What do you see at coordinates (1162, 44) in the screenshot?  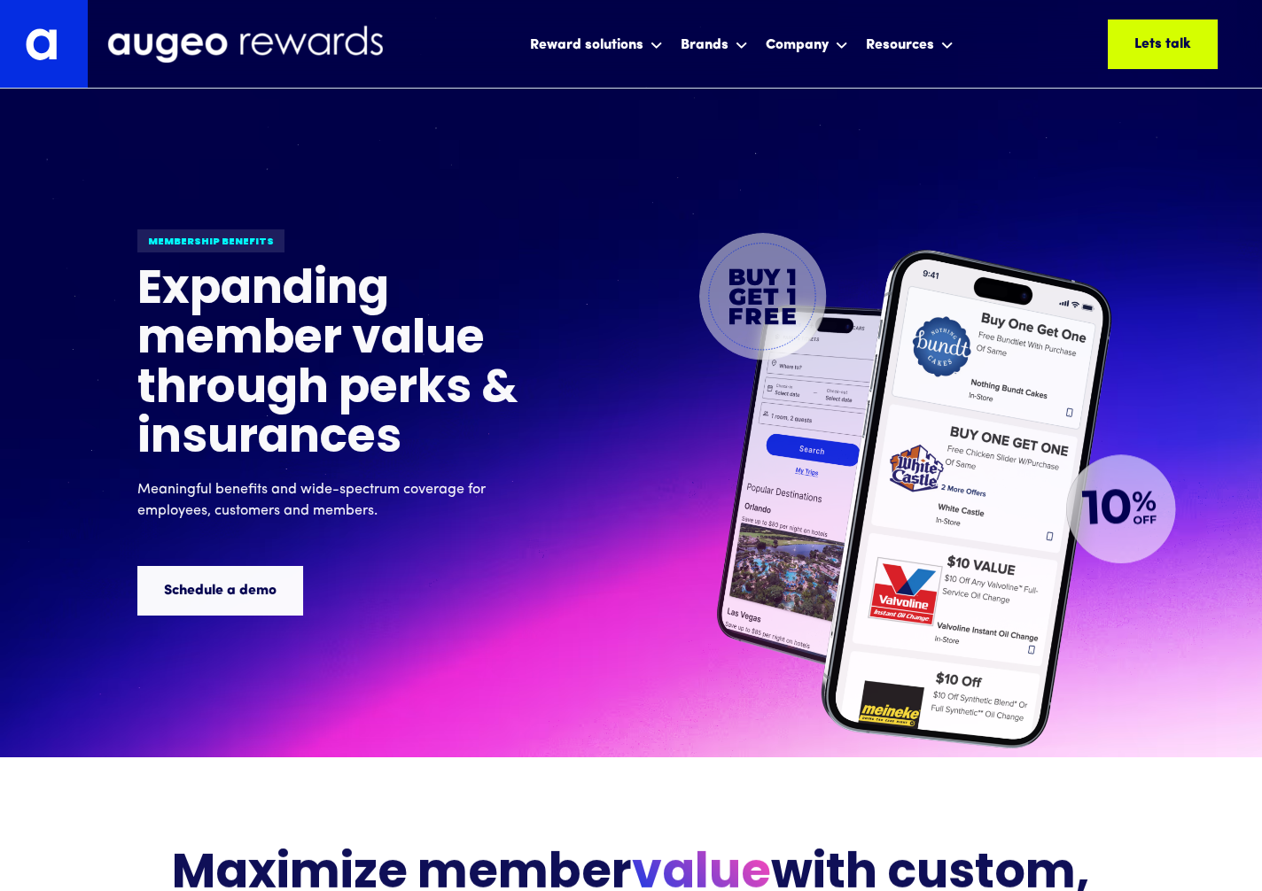 I see `a: Lets talk` at bounding box center [1162, 44].